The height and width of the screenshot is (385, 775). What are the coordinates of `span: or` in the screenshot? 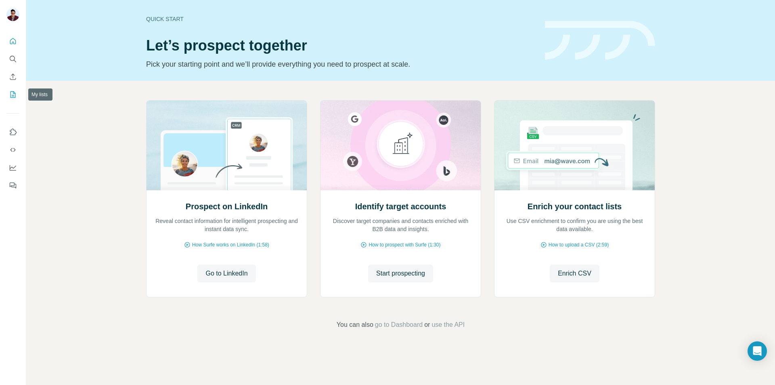 It's located at (427, 325).